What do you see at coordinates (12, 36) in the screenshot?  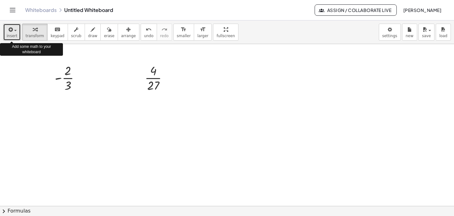 I see `span: insert` at bounding box center [12, 36].